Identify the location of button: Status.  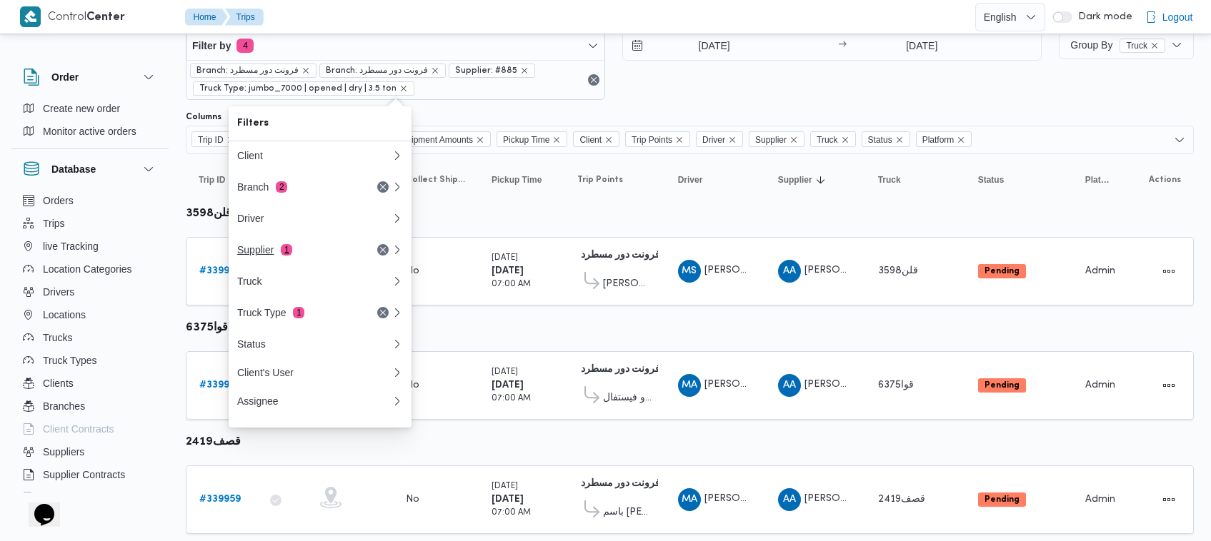
(320, 344).